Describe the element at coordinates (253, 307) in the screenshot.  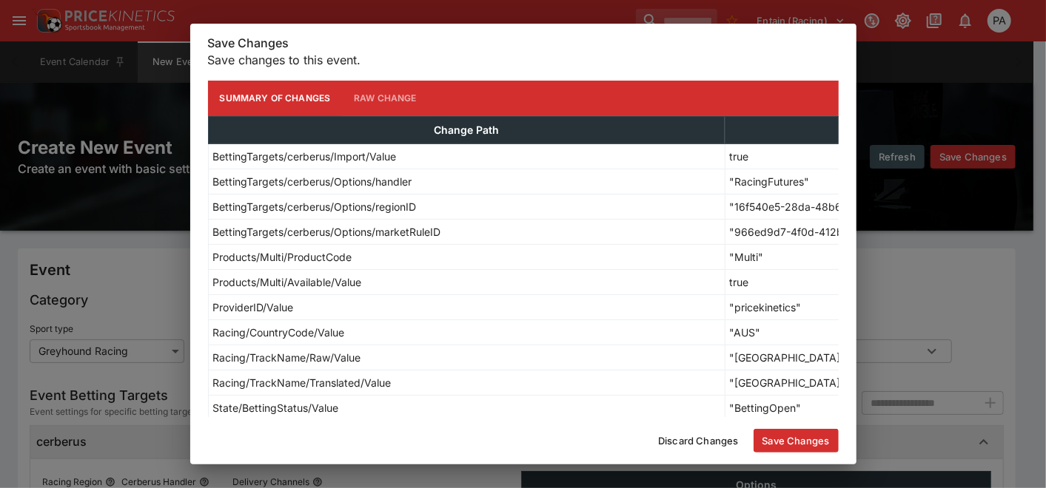
I see `p: ProviderID/Value` at that location.